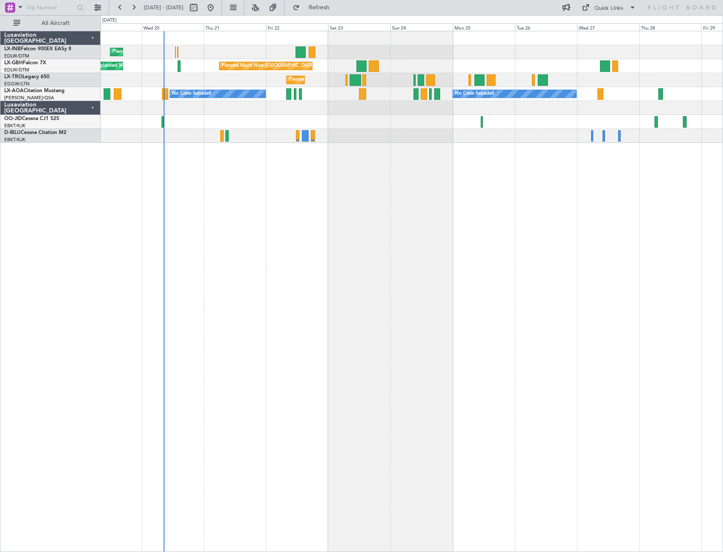 The height and width of the screenshot is (552, 723). Describe the element at coordinates (13, 119) in the screenshot. I see `span: OO-JID` at that location.